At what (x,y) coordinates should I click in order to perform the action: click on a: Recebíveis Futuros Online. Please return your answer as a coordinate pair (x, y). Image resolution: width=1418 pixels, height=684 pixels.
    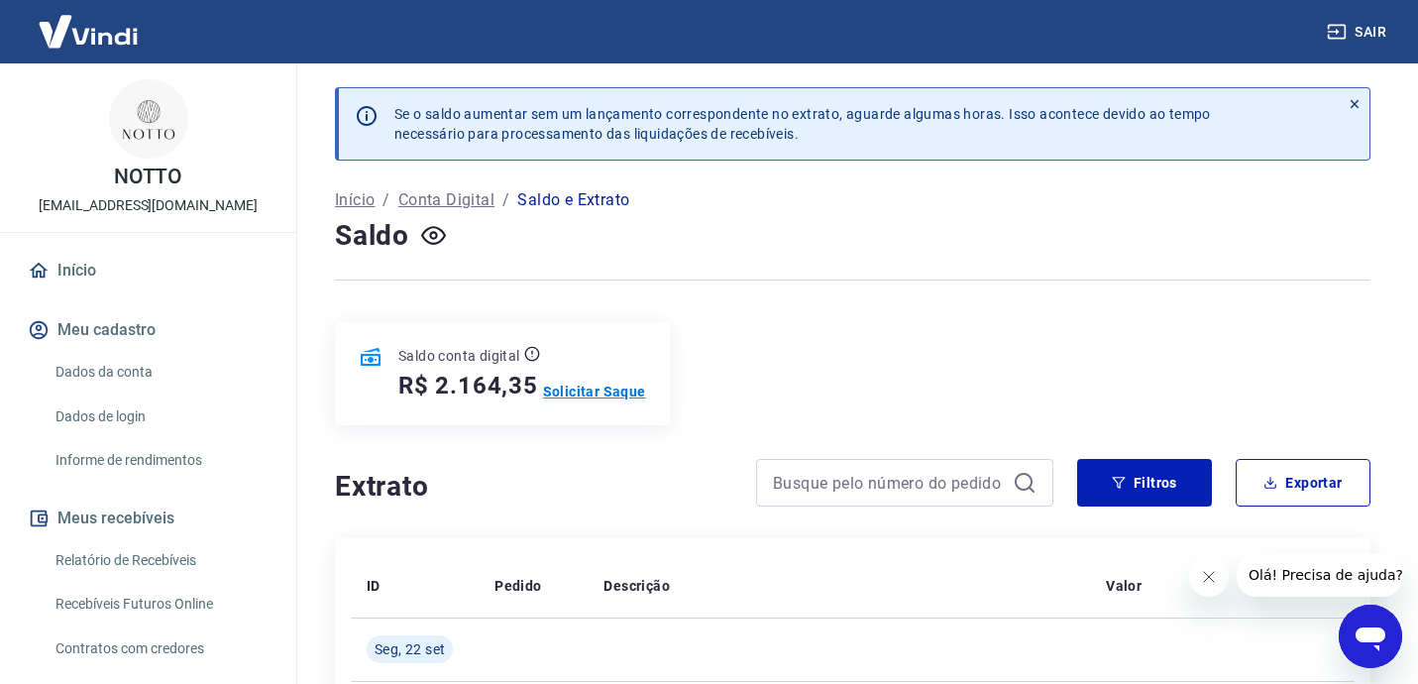
    Looking at the image, I should click on (160, 604).